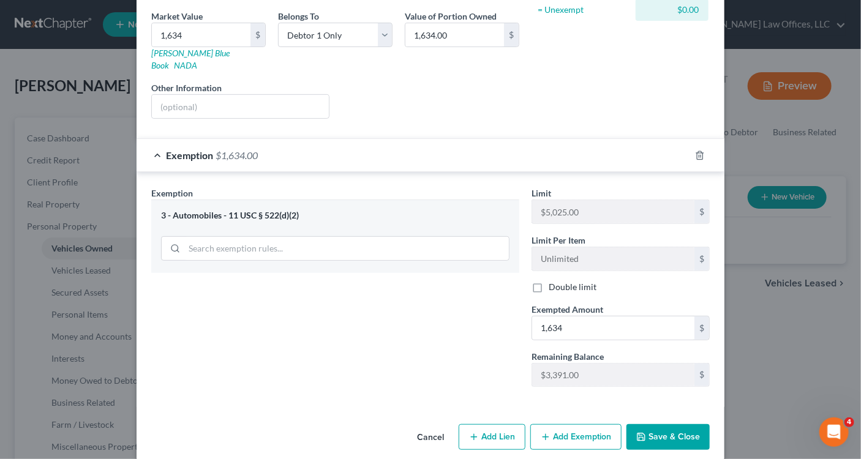 This screenshot has width=861, height=459. Describe the element at coordinates (671, 10) in the screenshot. I see `div: $0.00` at that location.